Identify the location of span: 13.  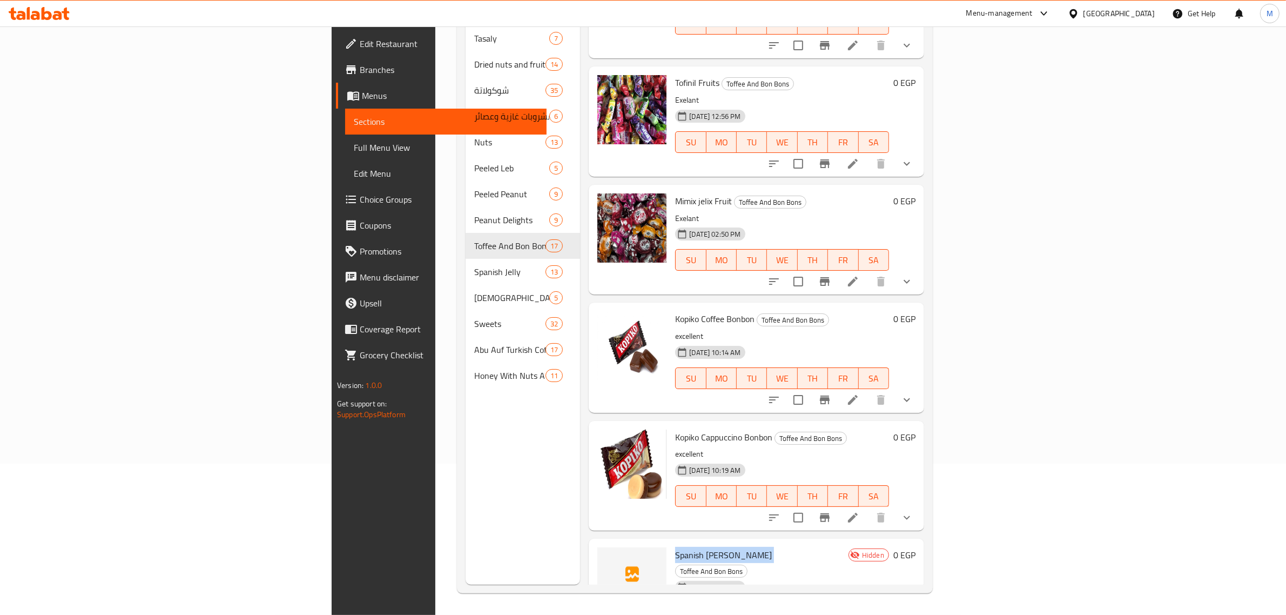
(554, 142).